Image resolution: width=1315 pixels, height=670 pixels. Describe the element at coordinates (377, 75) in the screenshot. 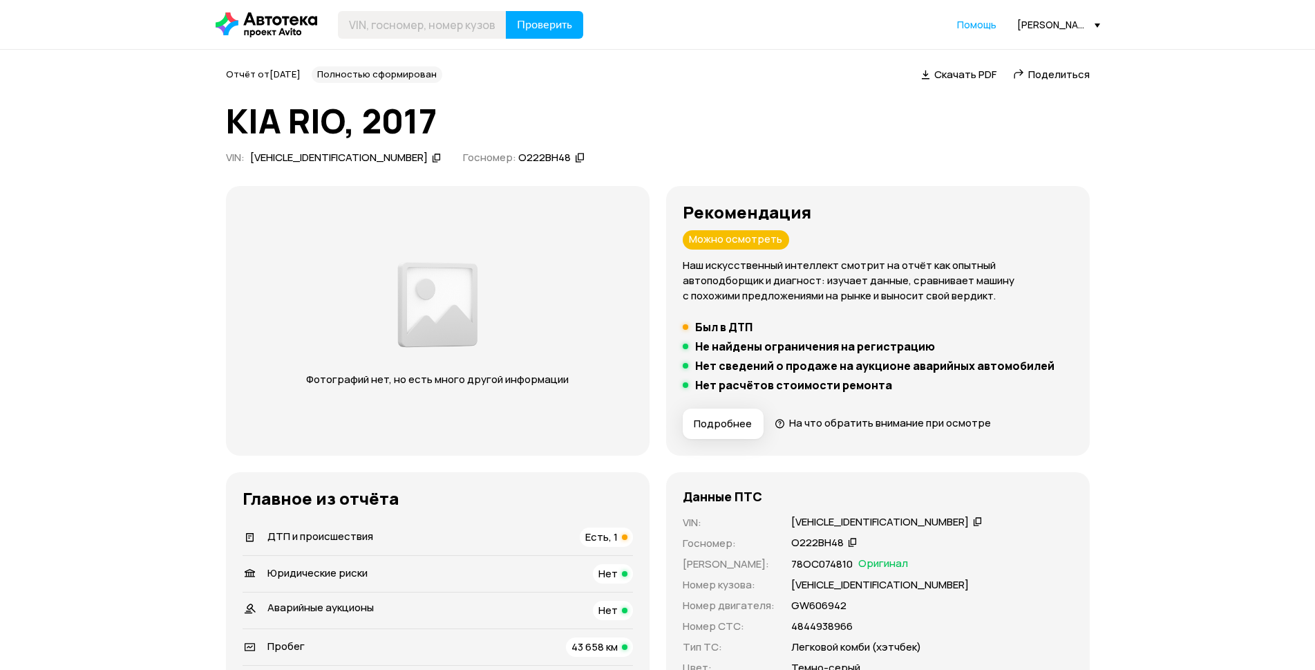

I see `div: Полностью сформирован` at that location.